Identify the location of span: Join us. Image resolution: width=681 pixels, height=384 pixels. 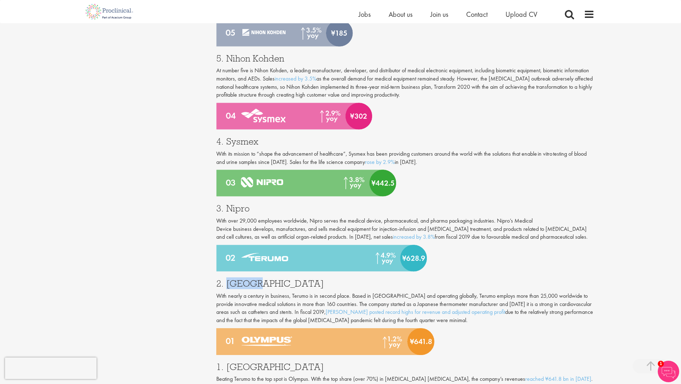
(440, 14).